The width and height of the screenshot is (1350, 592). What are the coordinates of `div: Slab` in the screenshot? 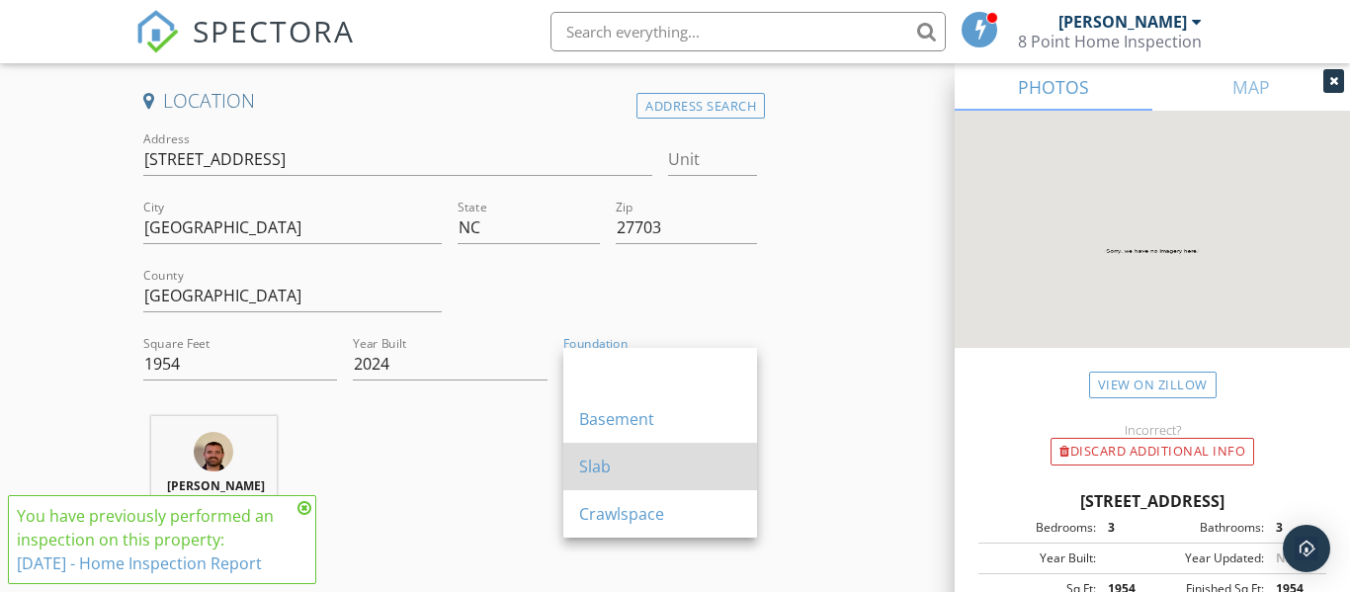 It's located at (660, 466).